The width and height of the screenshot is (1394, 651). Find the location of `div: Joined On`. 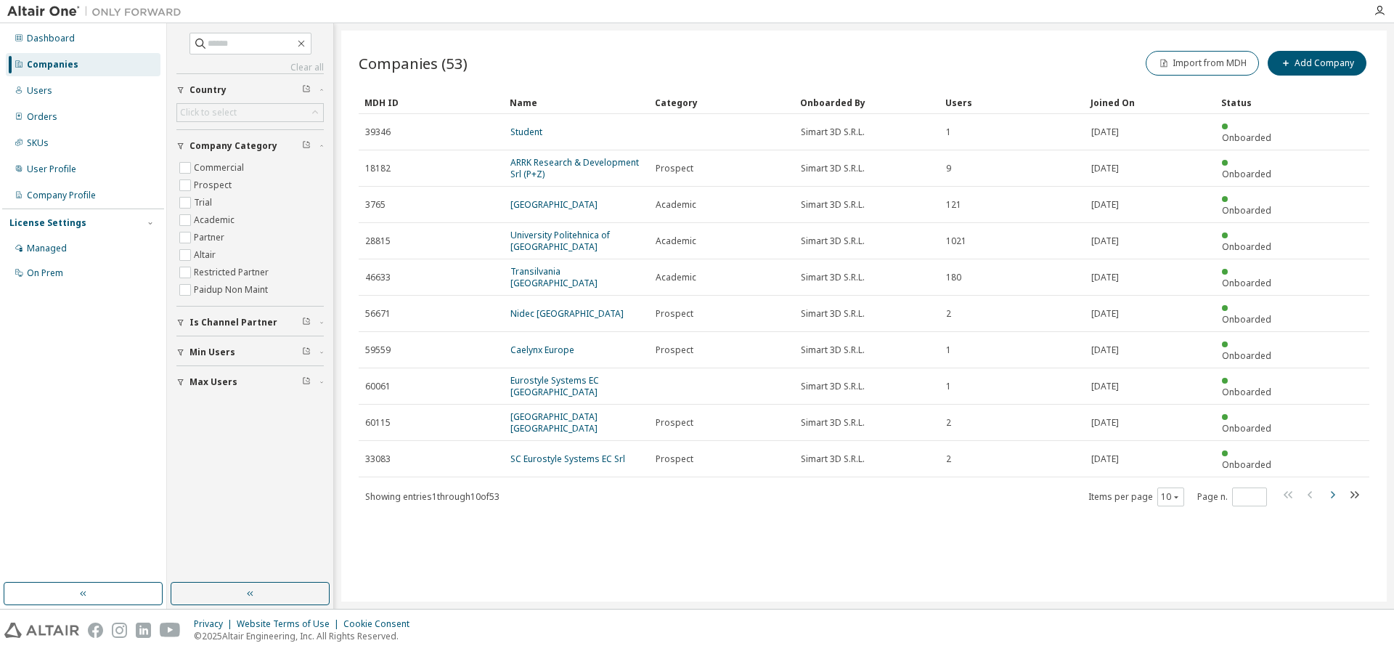

div: Joined On is located at coordinates (1150, 102).